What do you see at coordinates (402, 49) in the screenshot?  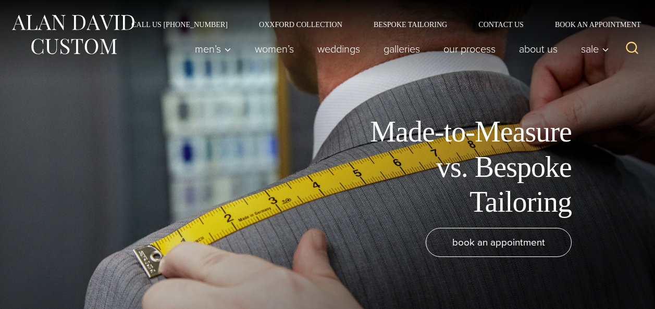 I see `a: Galleries` at bounding box center [402, 49].